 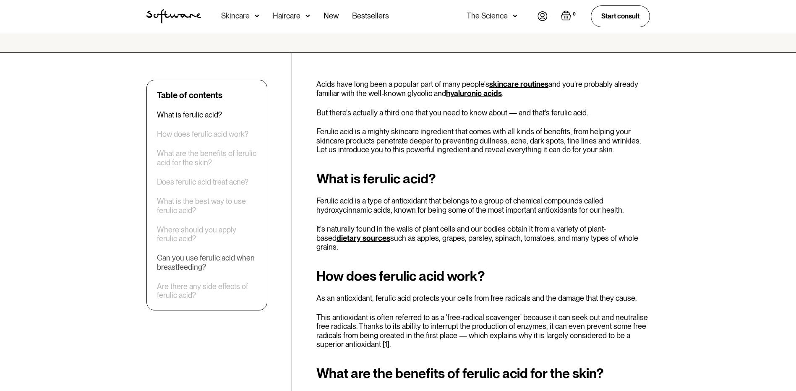 I want to click on a: Start consult, so click(x=620, y=16).